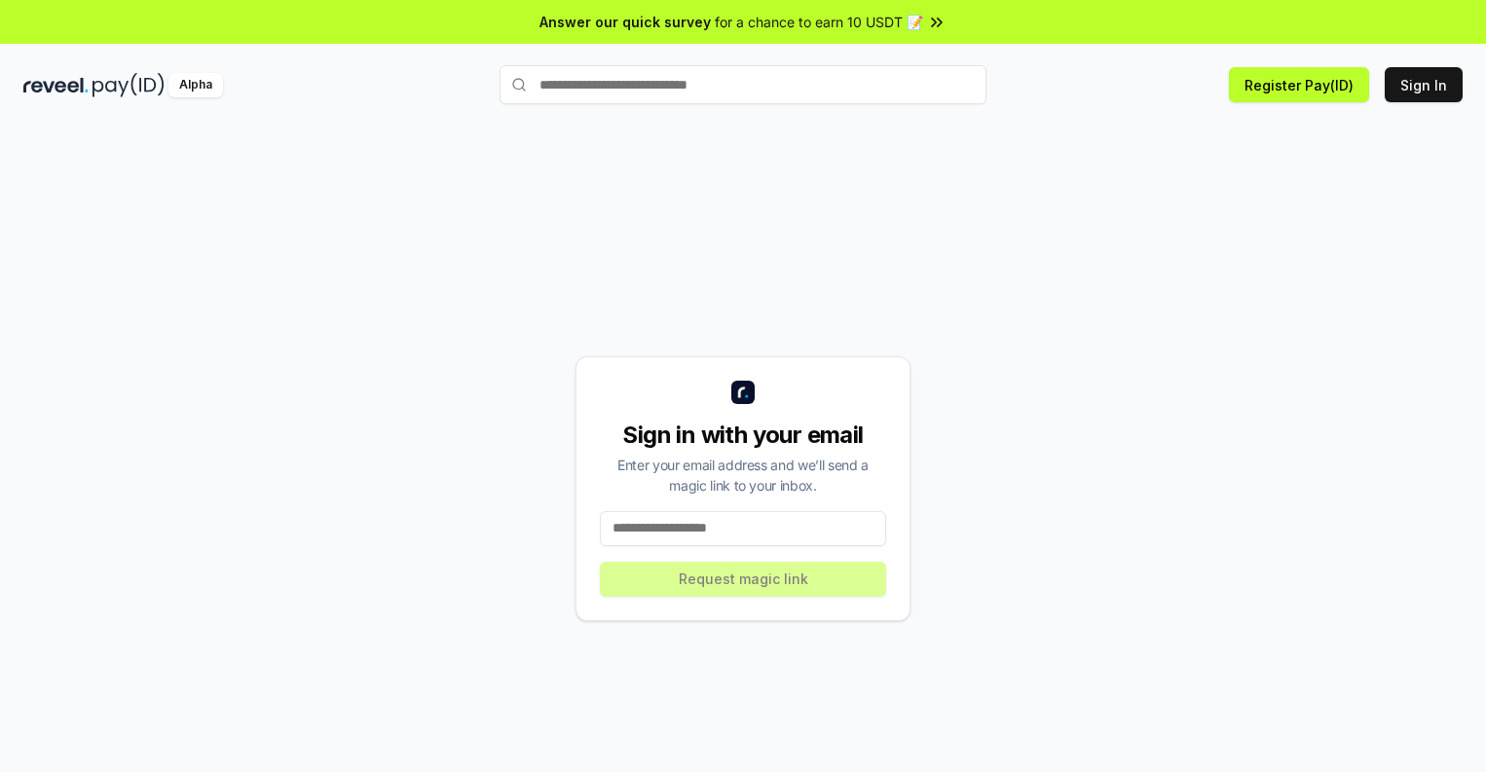 The image size is (1486, 772). What do you see at coordinates (56, 85) in the screenshot?
I see `img: reveel_dark` at bounding box center [56, 85].